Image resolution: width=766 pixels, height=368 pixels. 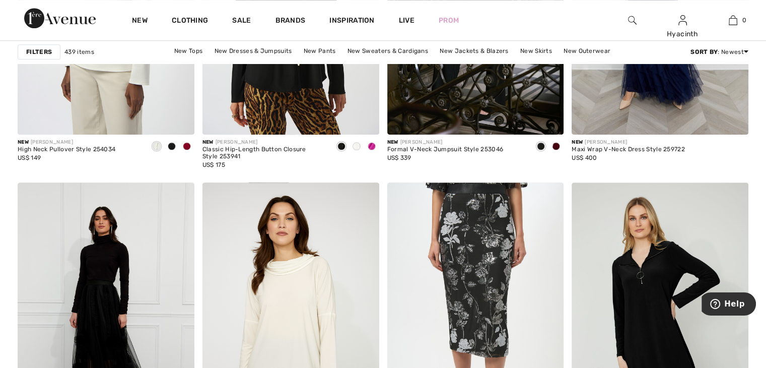 What do you see at coordinates (187, 147) in the screenshot?
I see `div: Deep cherry` at bounding box center [187, 147].